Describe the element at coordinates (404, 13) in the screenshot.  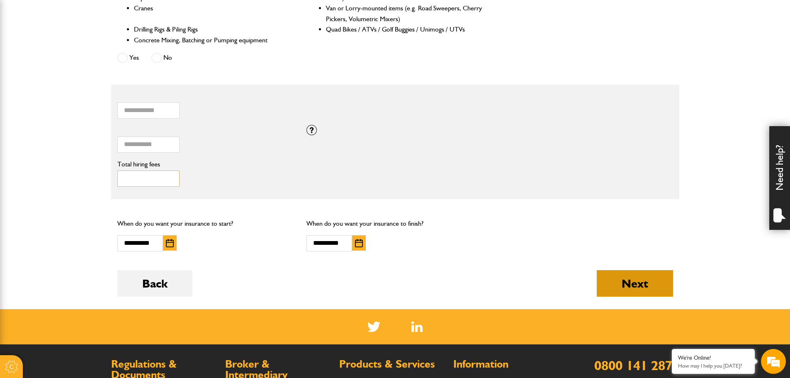
I see `li: Van or Lorry-mounted items (e.g. Road Sweepers, Cherry Pickers, Volumetric Mixers)` at that location.